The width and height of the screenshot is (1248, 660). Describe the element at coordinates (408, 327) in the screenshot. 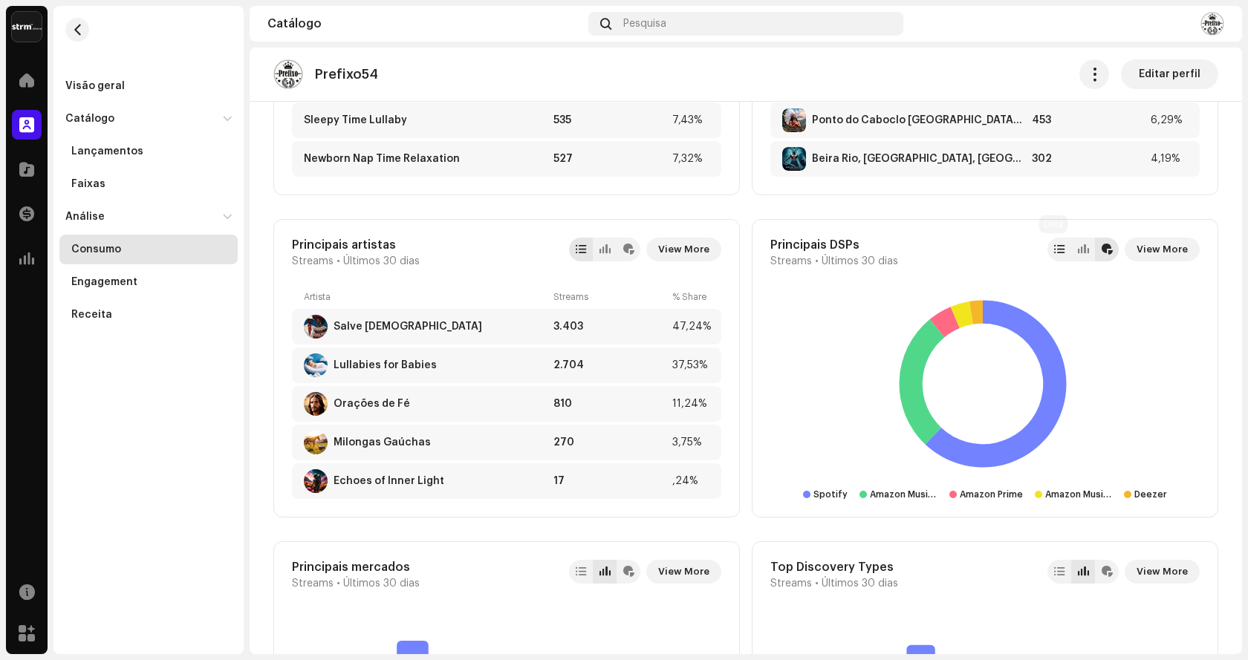

I see `div: Salve Umbanda` at that location.